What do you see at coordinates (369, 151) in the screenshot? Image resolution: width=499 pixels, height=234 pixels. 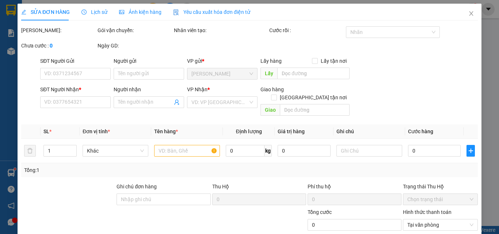 I see `input: Ghi Chú` at bounding box center [369, 151].